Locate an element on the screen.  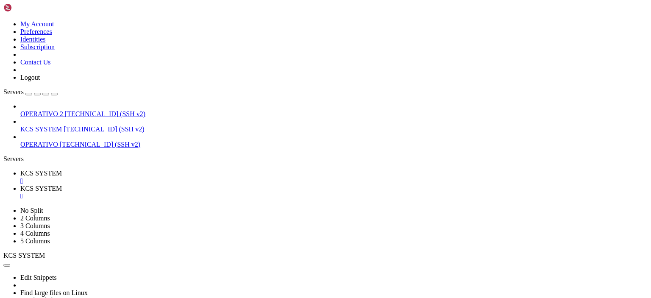
a: 4 Columns is located at coordinates (35, 233).